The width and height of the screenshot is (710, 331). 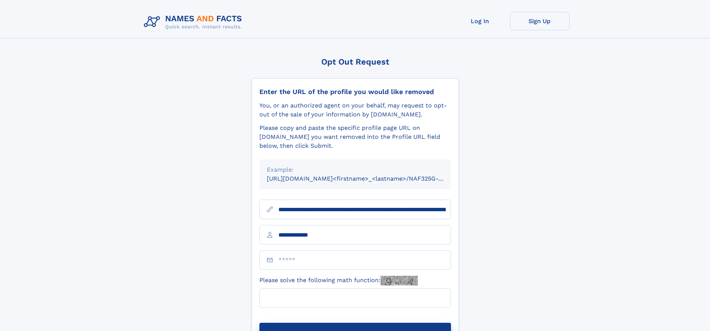 What do you see at coordinates (355, 170) in the screenshot?
I see `div: Example:` at bounding box center [355, 170].